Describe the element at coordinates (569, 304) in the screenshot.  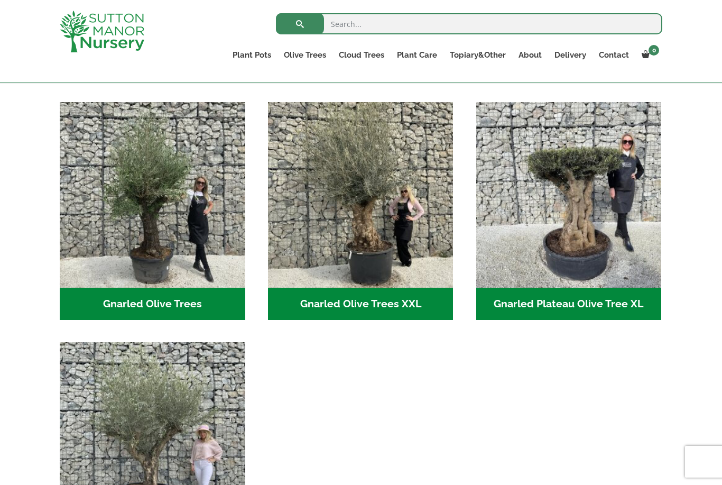
I see `h2: Gnarled Plateau Olive Tree XL` at that location.